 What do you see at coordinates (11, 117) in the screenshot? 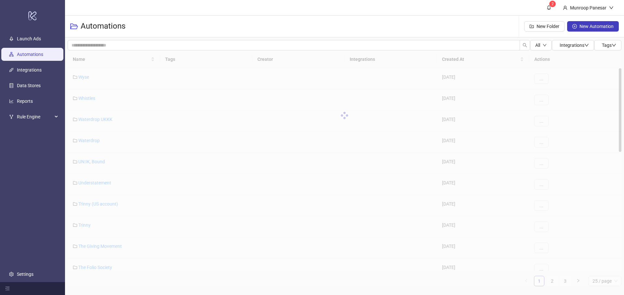
I see `span: fork` at bounding box center [11, 117].